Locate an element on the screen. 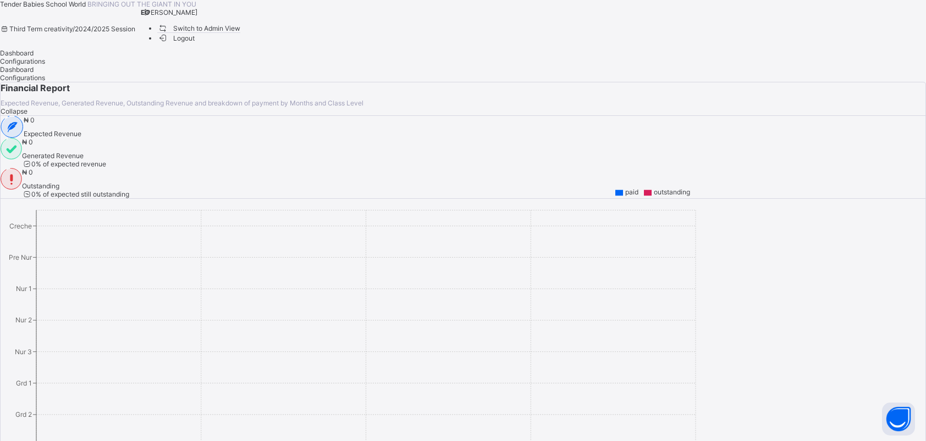  span: Expected Revenue is located at coordinates (52, 134).